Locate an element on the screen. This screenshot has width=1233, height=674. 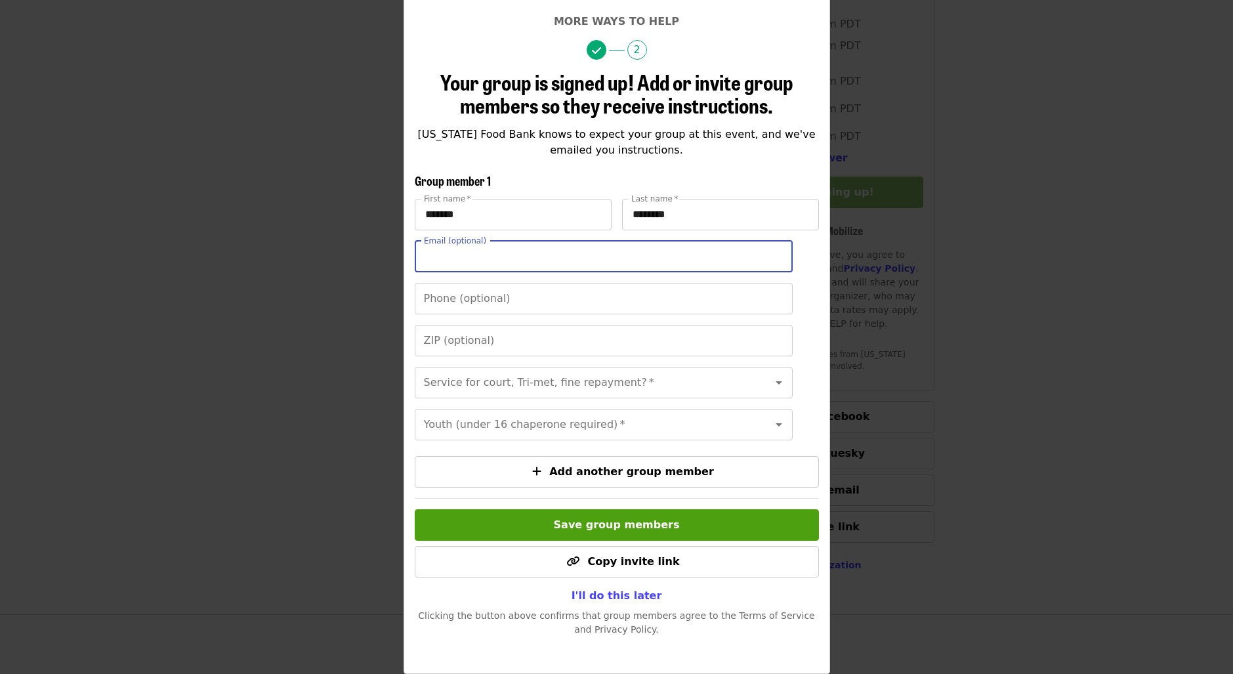
button: Save group members is located at coordinates (617, 525).